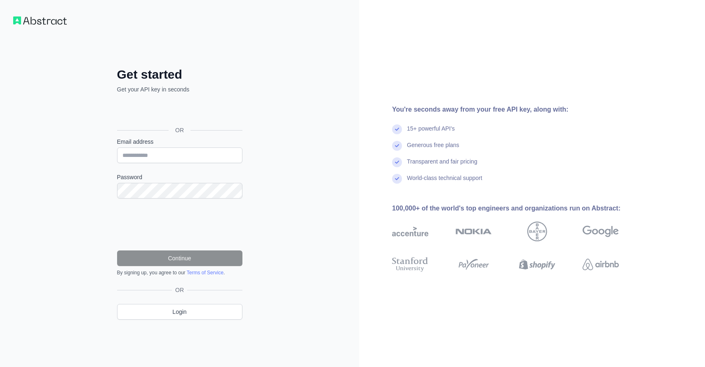 This screenshot has height=367, width=705. I want to click on div: 15+ powerful API's, so click(431, 133).